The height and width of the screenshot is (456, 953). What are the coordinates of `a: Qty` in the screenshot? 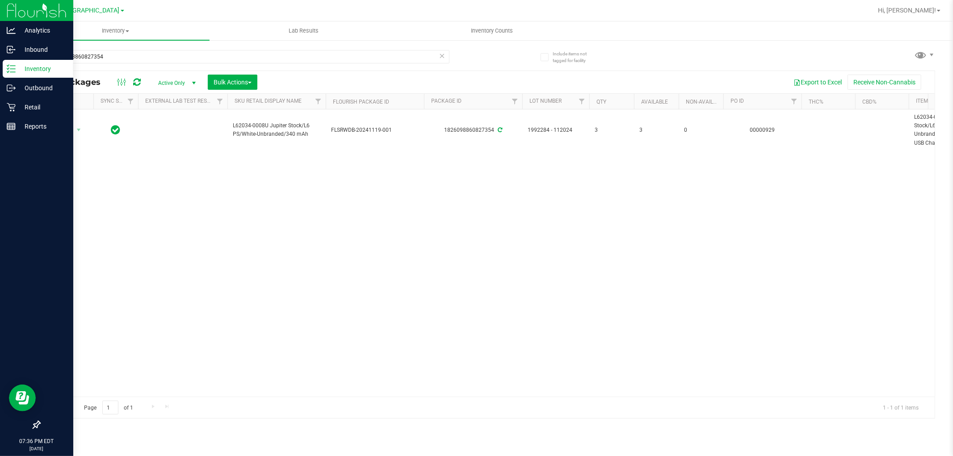 It's located at (601, 102).